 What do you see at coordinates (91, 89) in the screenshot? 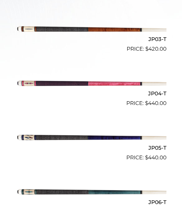
I see `a: JP04-T $440.00` at bounding box center [91, 89].